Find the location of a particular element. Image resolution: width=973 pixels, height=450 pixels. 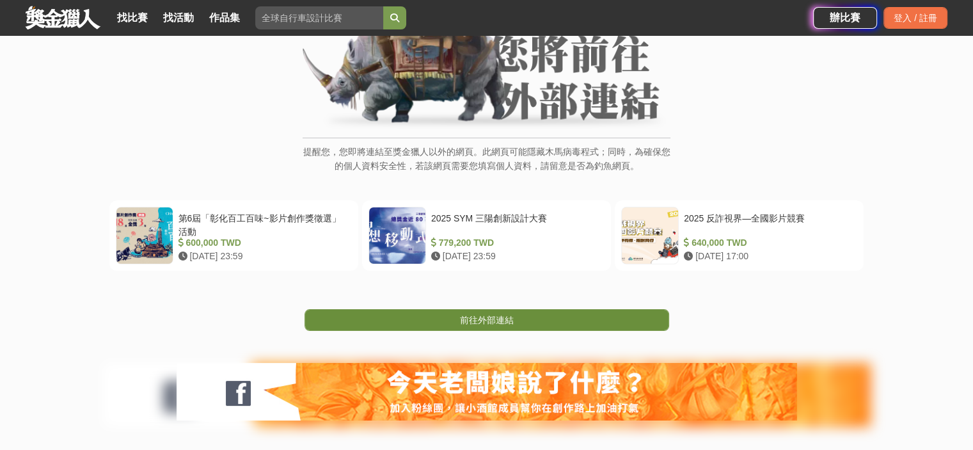

div: 登入 / 註冊 is located at coordinates (915, 18).